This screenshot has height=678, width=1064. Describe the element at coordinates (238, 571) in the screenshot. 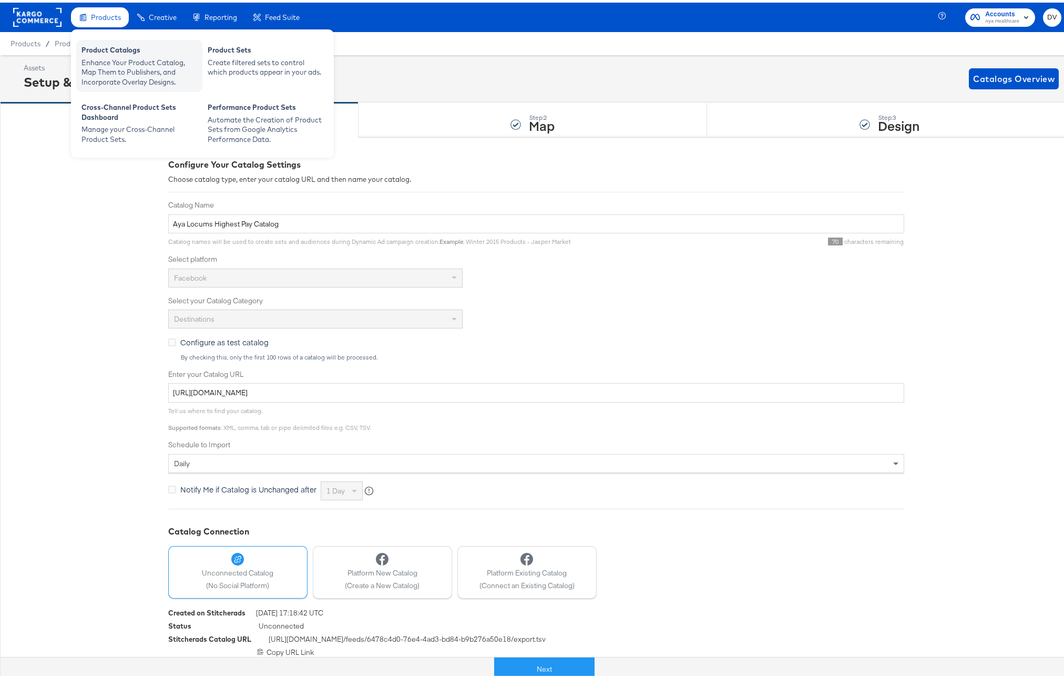

I see `span: Unconnected Catalog` at that location.